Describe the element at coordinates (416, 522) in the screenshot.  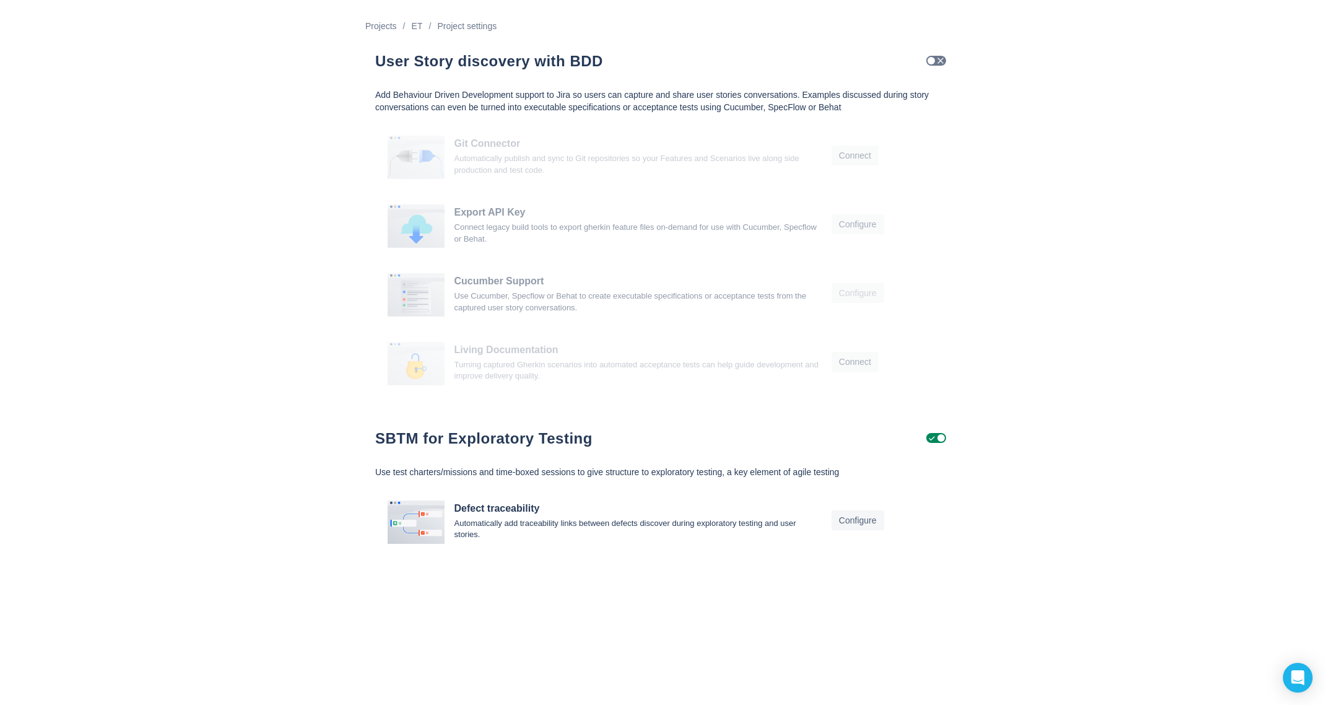
I see `img: PwwcOHj34BvnjR0StUHUAAAAAASUVORK5CYII=` at that location.